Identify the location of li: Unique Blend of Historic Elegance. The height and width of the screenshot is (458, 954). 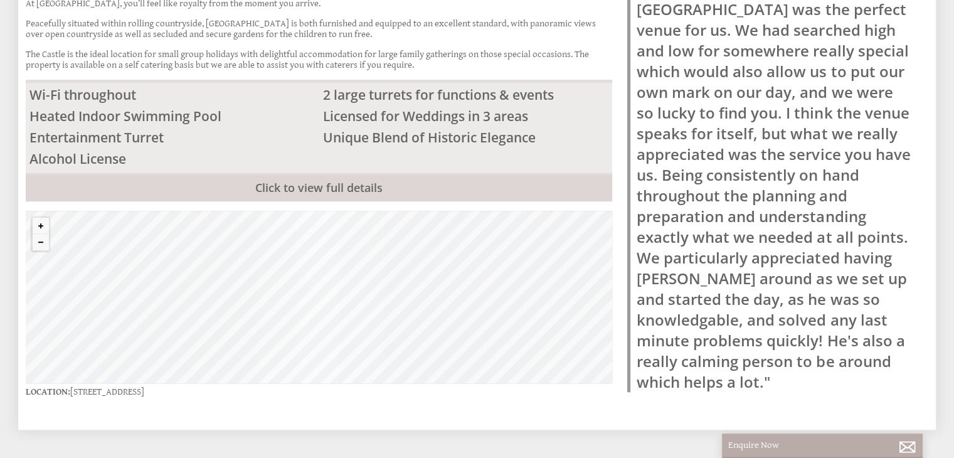
(466, 137).